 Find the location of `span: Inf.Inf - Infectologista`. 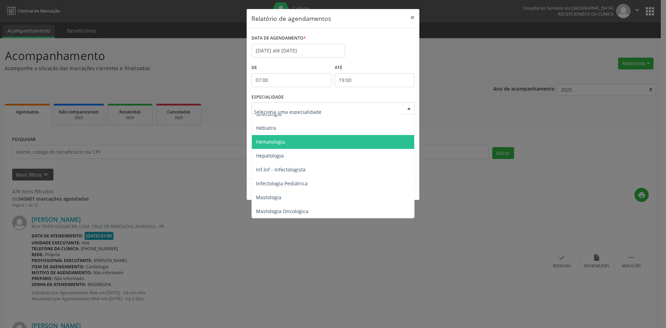

span: Inf.Inf - Infectologista is located at coordinates (281, 169).